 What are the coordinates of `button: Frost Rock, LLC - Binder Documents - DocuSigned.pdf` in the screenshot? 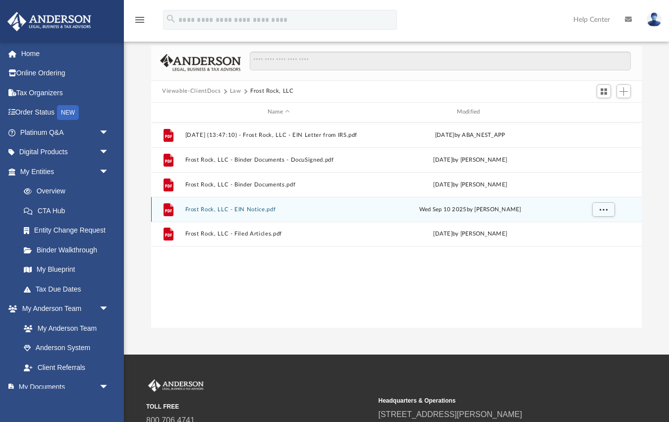 It's located at (279, 159).